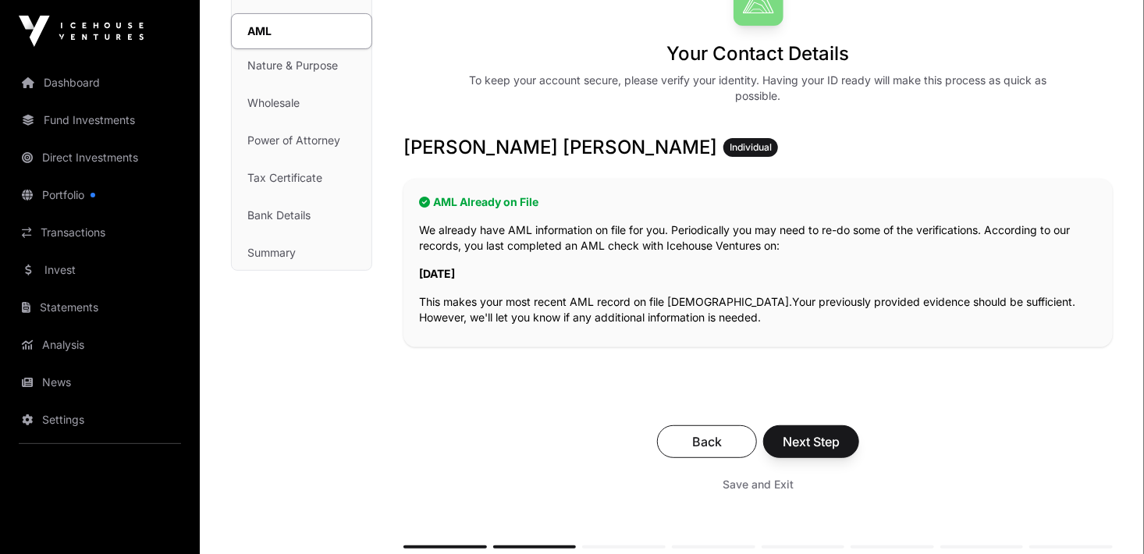 The width and height of the screenshot is (1144, 554). Describe the element at coordinates (301, 141) in the screenshot. I see `a: Power of Attorney` at that location.